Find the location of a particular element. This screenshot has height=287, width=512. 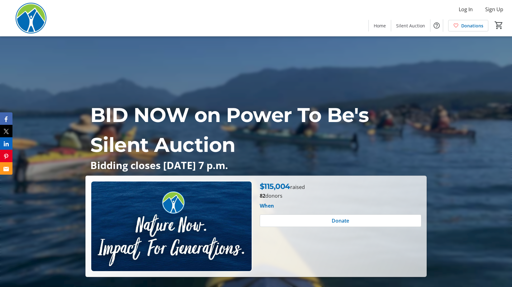

span: Log In is located at coordinates (466, 9).